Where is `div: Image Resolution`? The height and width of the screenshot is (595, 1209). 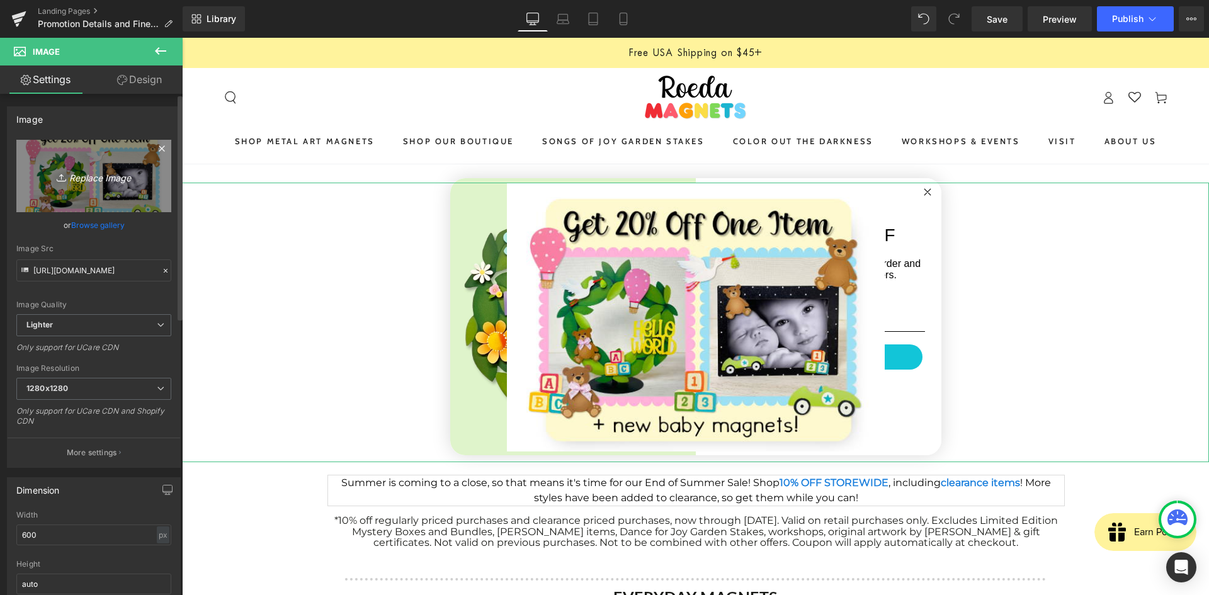 div: Image Resolution is located at coordinates (94, 368).